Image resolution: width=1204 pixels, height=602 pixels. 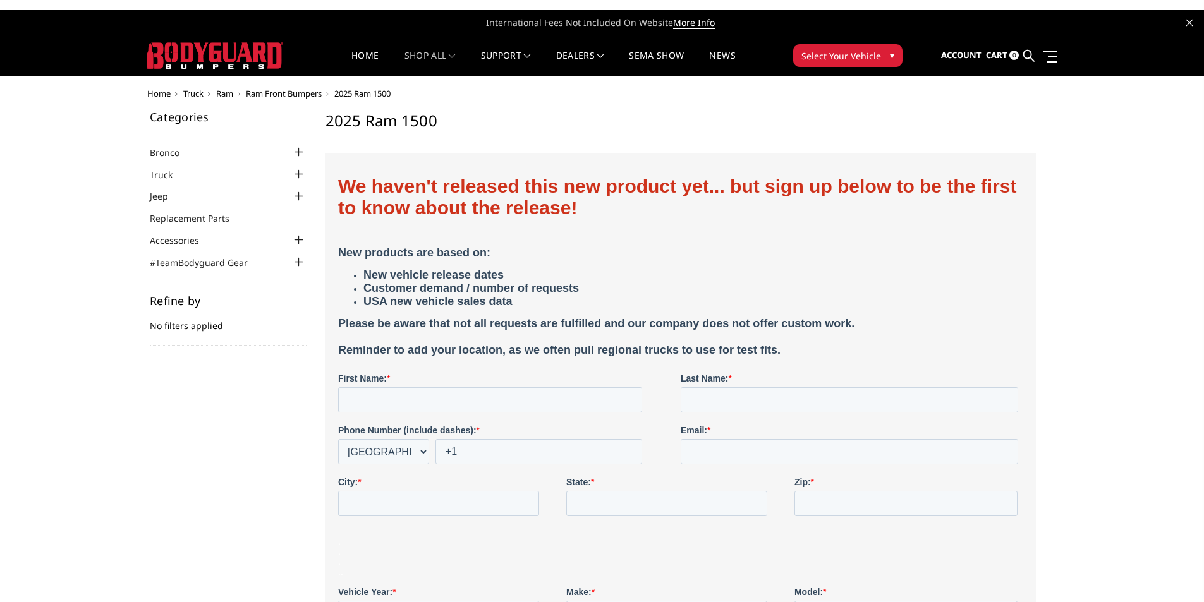 I want to click on strong: Product Type:, so click(x=372, y=478).